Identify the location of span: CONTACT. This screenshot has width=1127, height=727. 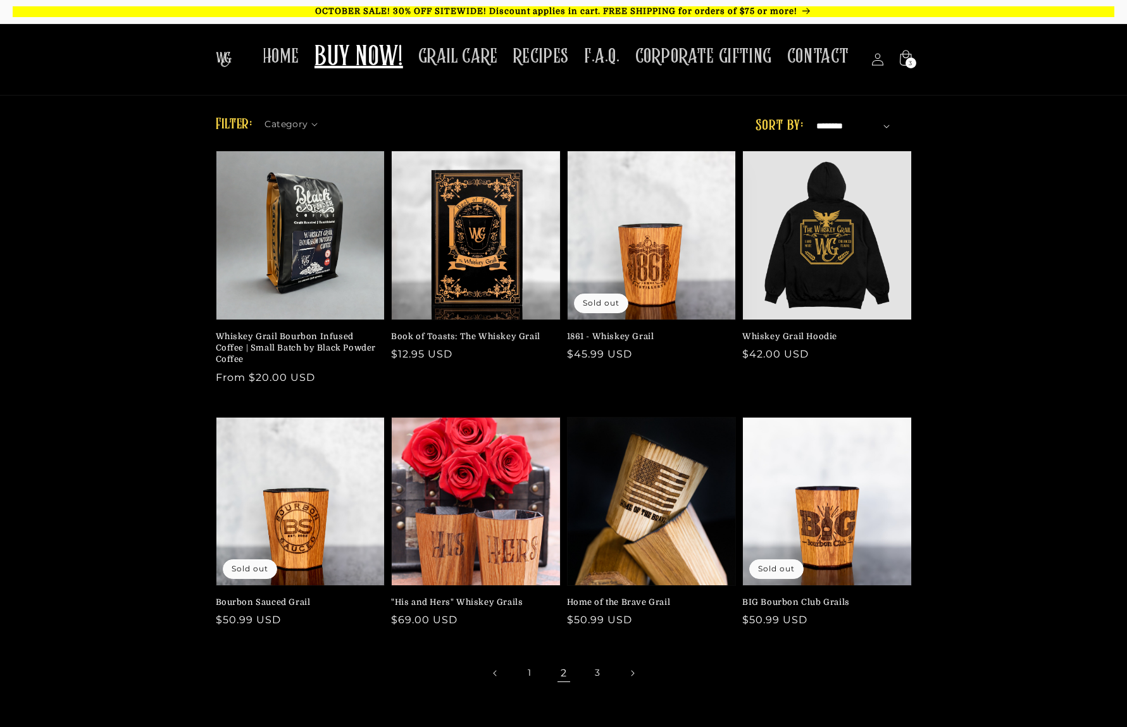
(818, 56).